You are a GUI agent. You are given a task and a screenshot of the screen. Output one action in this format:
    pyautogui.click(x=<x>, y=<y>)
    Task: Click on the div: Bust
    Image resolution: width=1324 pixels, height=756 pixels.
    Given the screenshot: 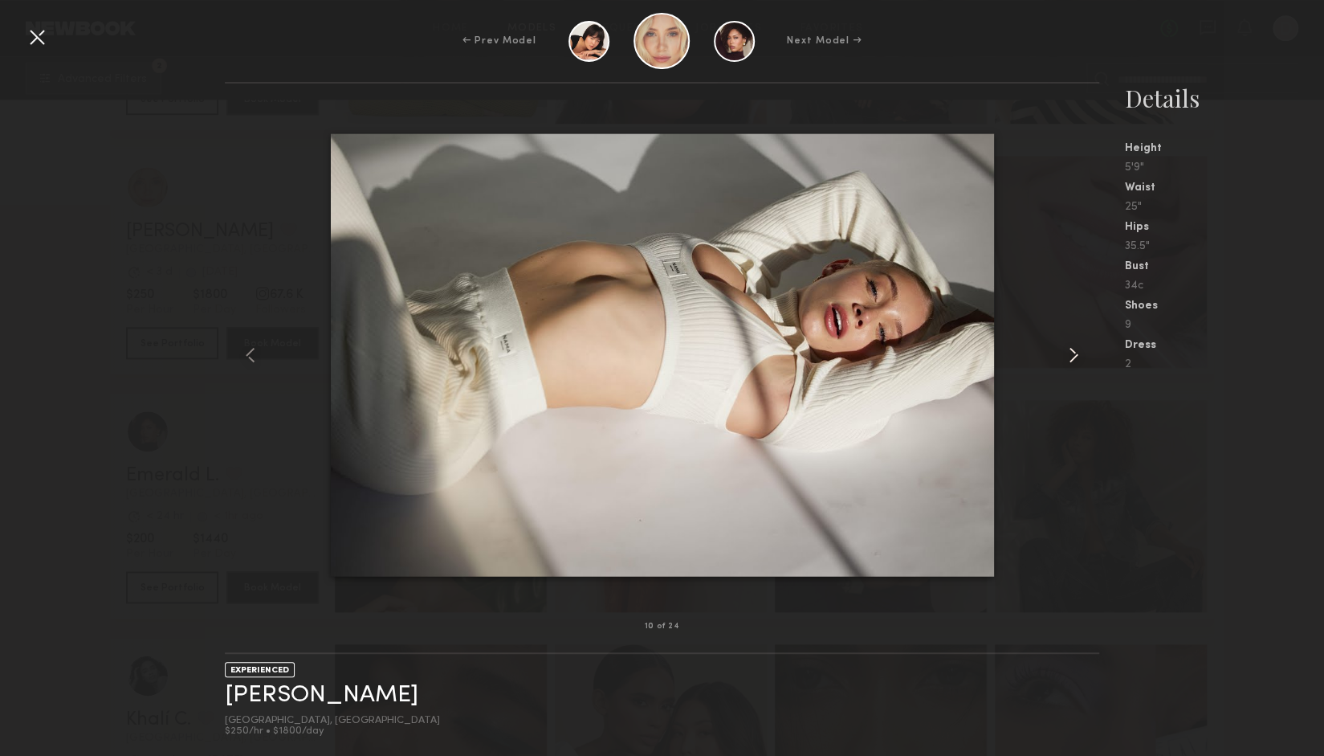 What is the action you would take?
    pyautogui.click(x=1225, y=267)
    